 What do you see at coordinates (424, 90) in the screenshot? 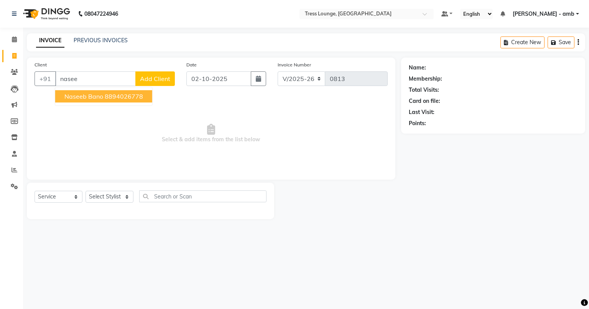
I see `div: Total Visits:` at bounding box center [424, 90].